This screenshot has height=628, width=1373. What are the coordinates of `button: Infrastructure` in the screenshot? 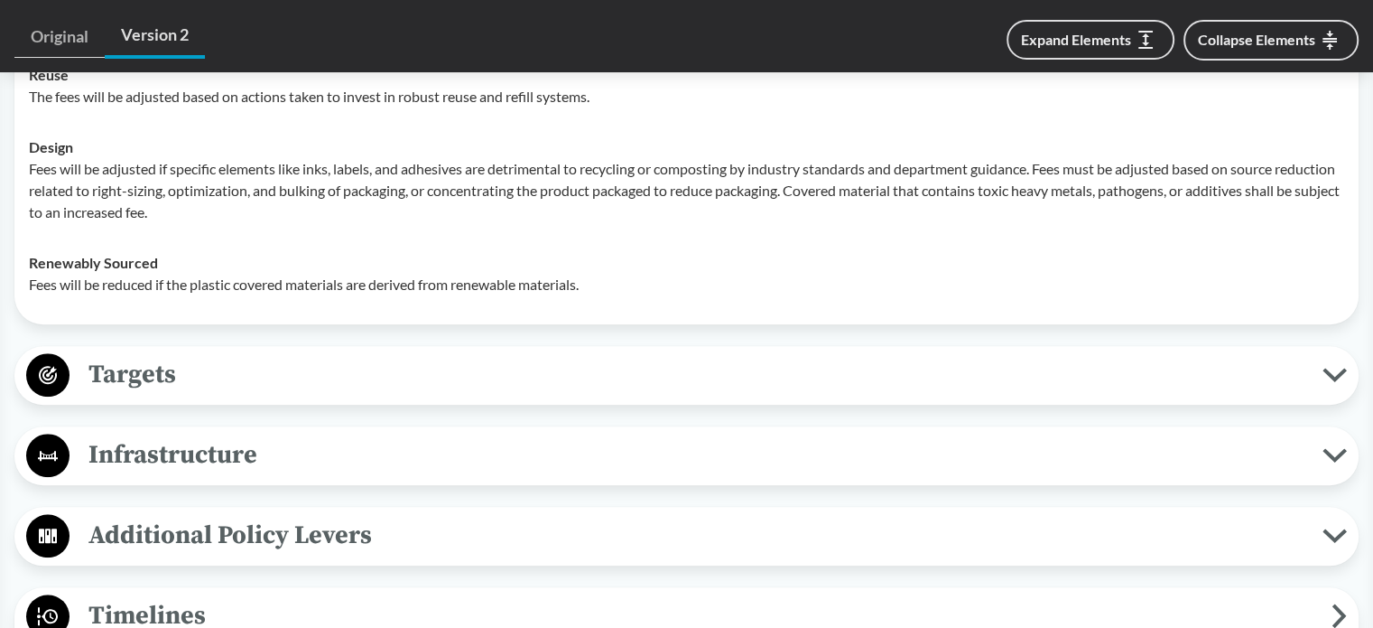 It's located at (686, 455).